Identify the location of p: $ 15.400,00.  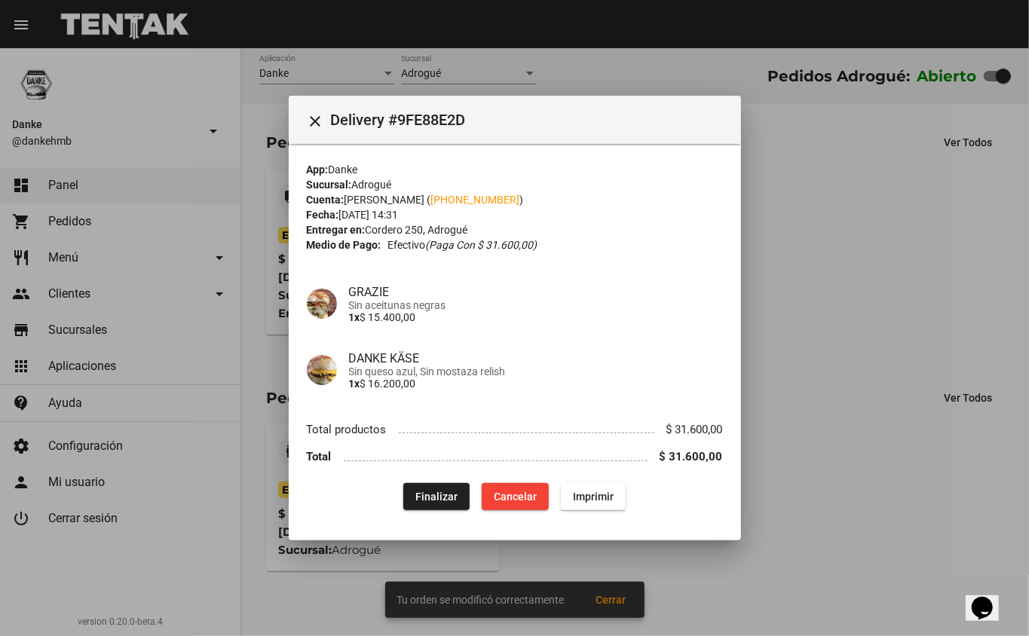
(536, 317).